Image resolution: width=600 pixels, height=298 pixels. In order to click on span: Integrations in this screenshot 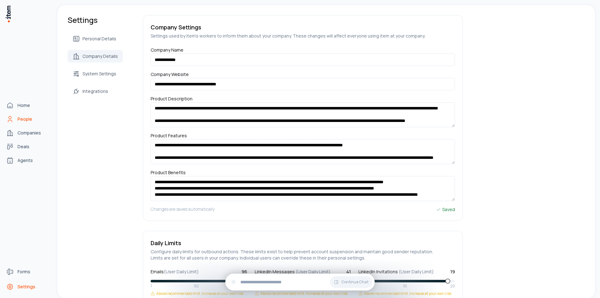, I will do `click(95, 91)`.